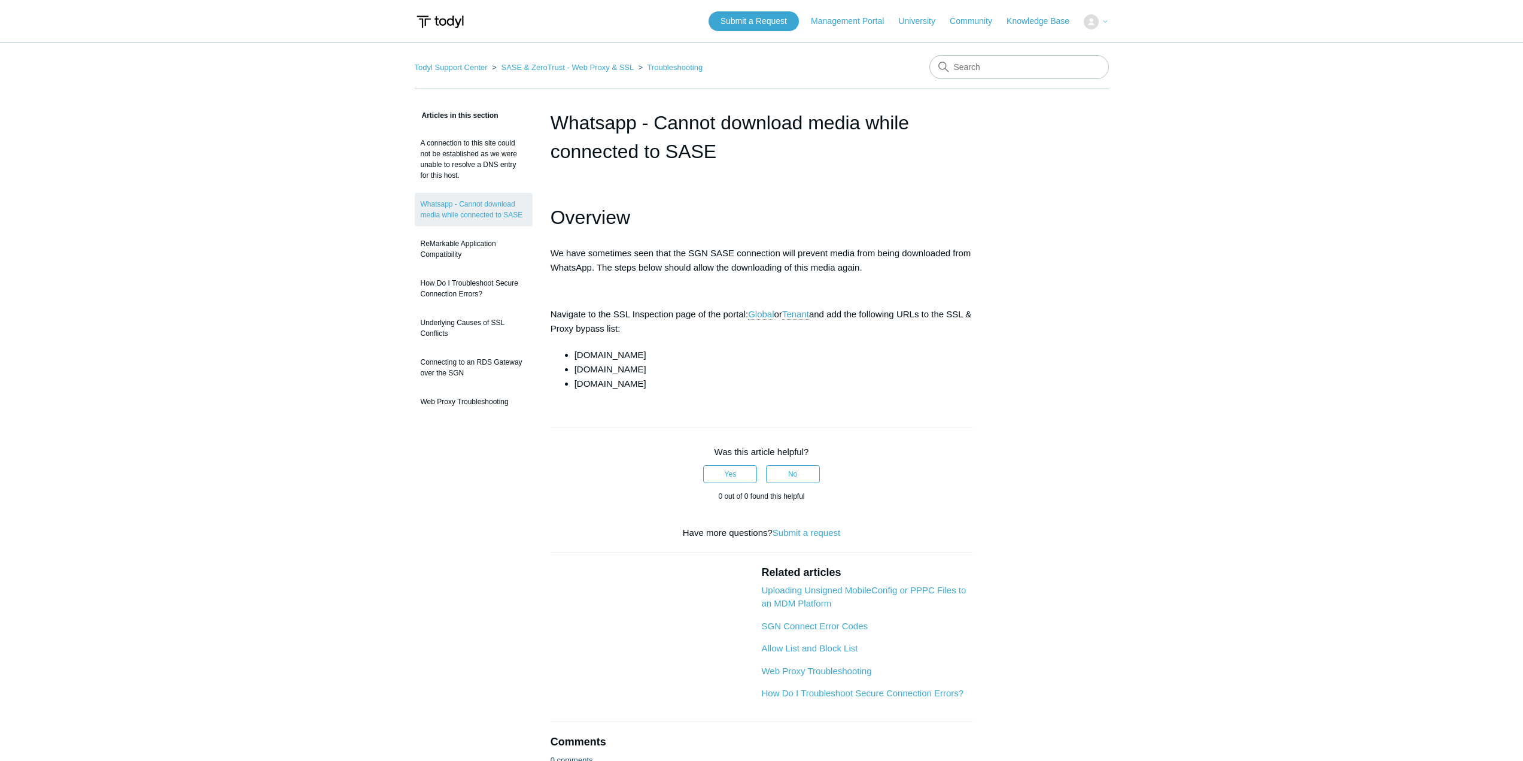 The width and height of the screenshot is (1523, 761). I want to click on a: Tenant, so click(795, 314).